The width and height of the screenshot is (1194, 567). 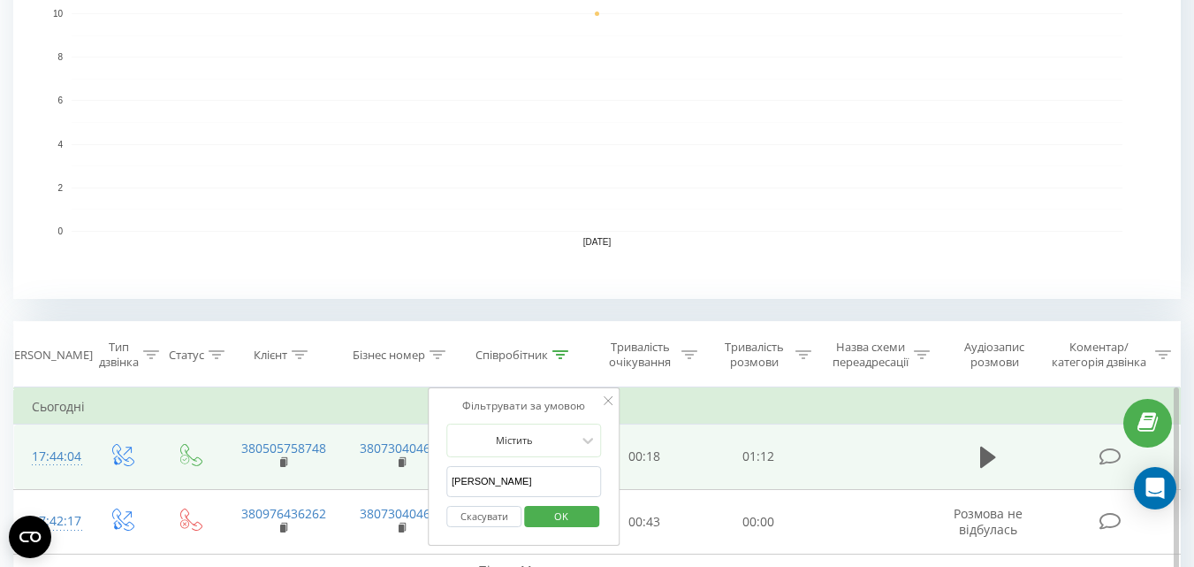 What do you see at coordinates (995, 355) in the screenshot?
I see `div: Аудіозапис розмови` at bounding box center [995, 355].